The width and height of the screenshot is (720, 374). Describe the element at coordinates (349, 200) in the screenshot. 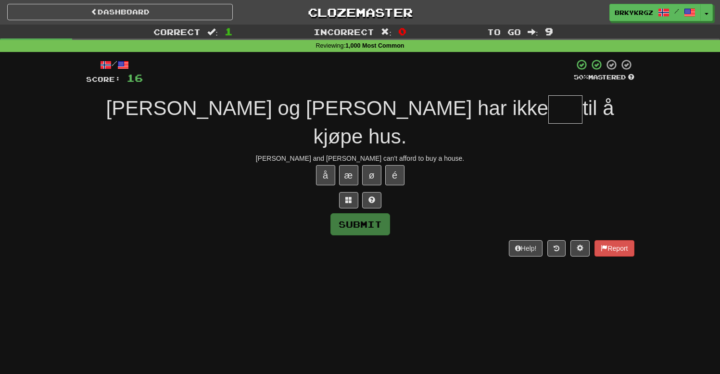

I see `button: Switch sentence to multiple choice alt+p` at that location.